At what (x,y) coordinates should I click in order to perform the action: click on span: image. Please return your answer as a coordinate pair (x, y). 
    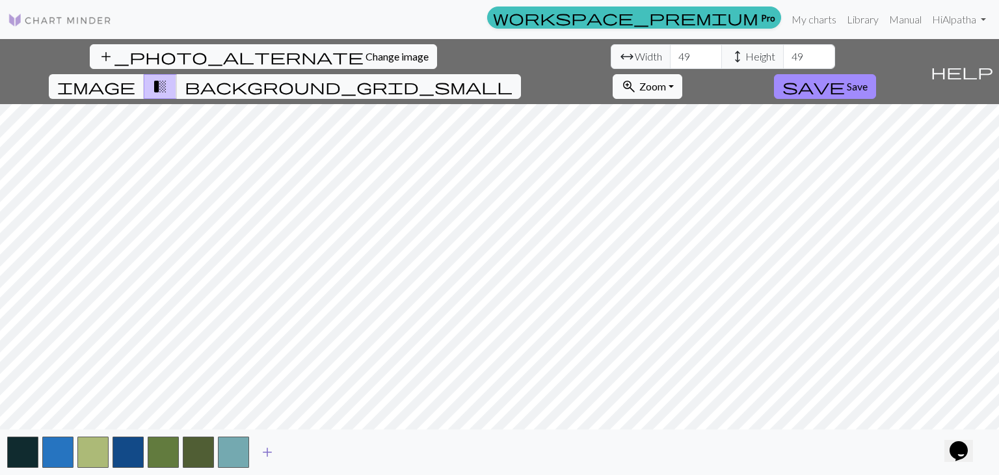
    Looking at the image, I should click on (96, 86).